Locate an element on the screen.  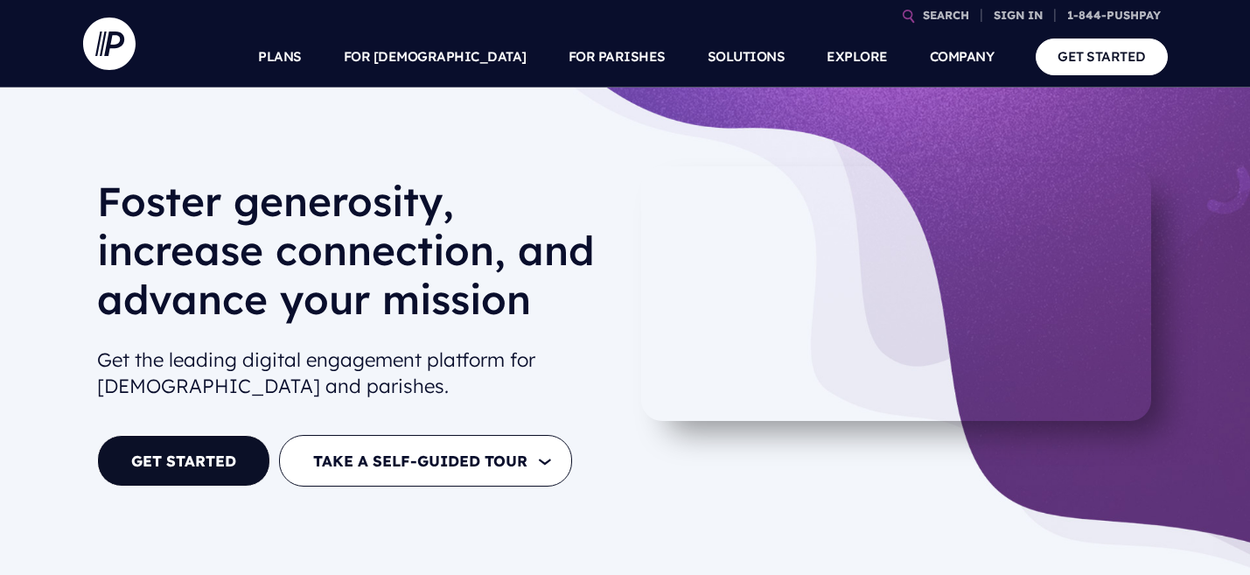
a: PLANS is located at coordinates (280, 57).